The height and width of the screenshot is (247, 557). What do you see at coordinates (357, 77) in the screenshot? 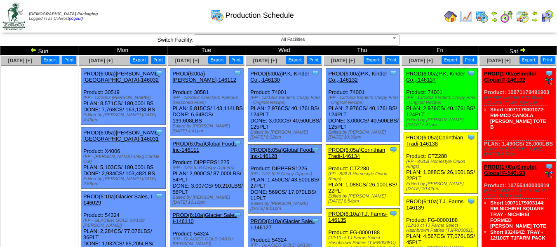
I see `a: PROD(6:00a)P.K, Kinder Co.,-146132` at bounding box center [357, 77].